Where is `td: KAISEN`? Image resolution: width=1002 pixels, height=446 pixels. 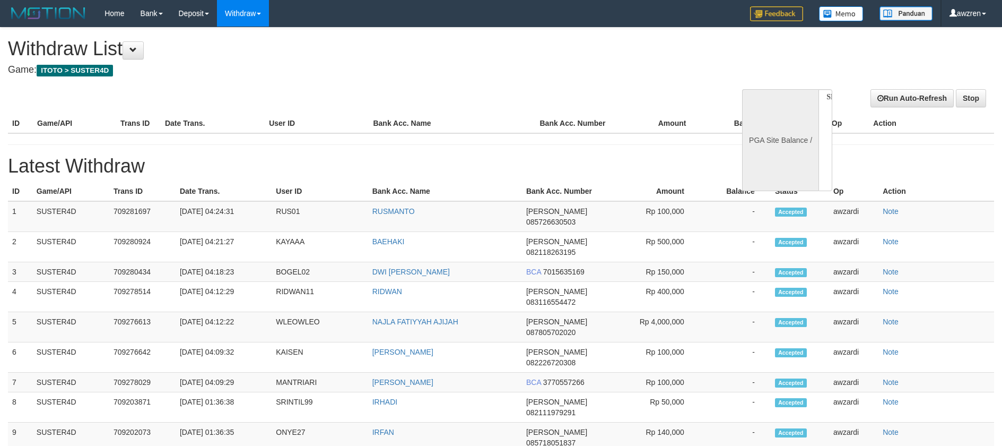
td: KAISEN is located at coordinates (319, 357).